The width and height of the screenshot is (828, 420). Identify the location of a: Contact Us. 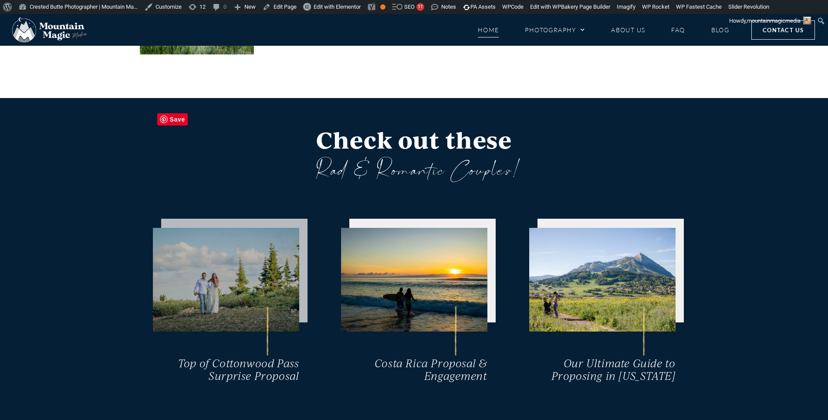
(783, 30).